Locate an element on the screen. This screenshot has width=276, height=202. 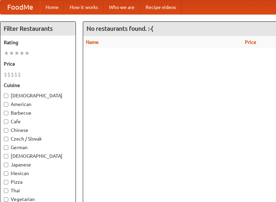
a: Name is located at coordinates (92, 42).